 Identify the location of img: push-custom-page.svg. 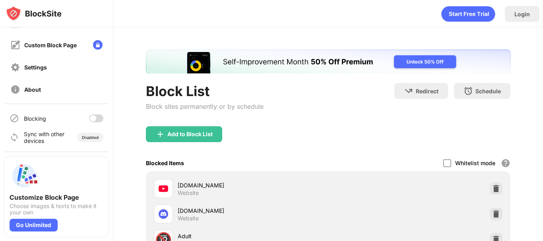
(24, 176).